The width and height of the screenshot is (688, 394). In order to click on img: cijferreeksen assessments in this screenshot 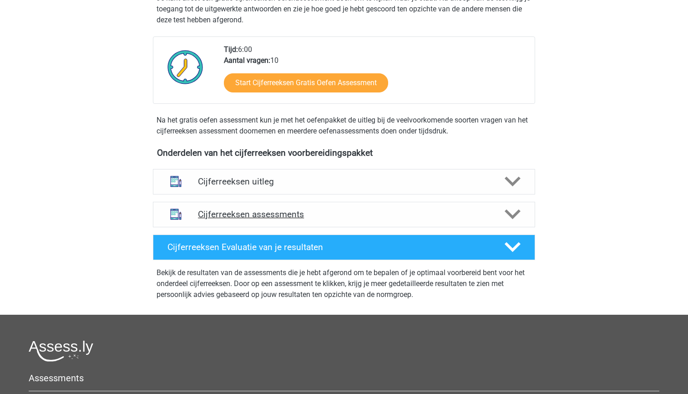, I will do `click(176, 214)`.